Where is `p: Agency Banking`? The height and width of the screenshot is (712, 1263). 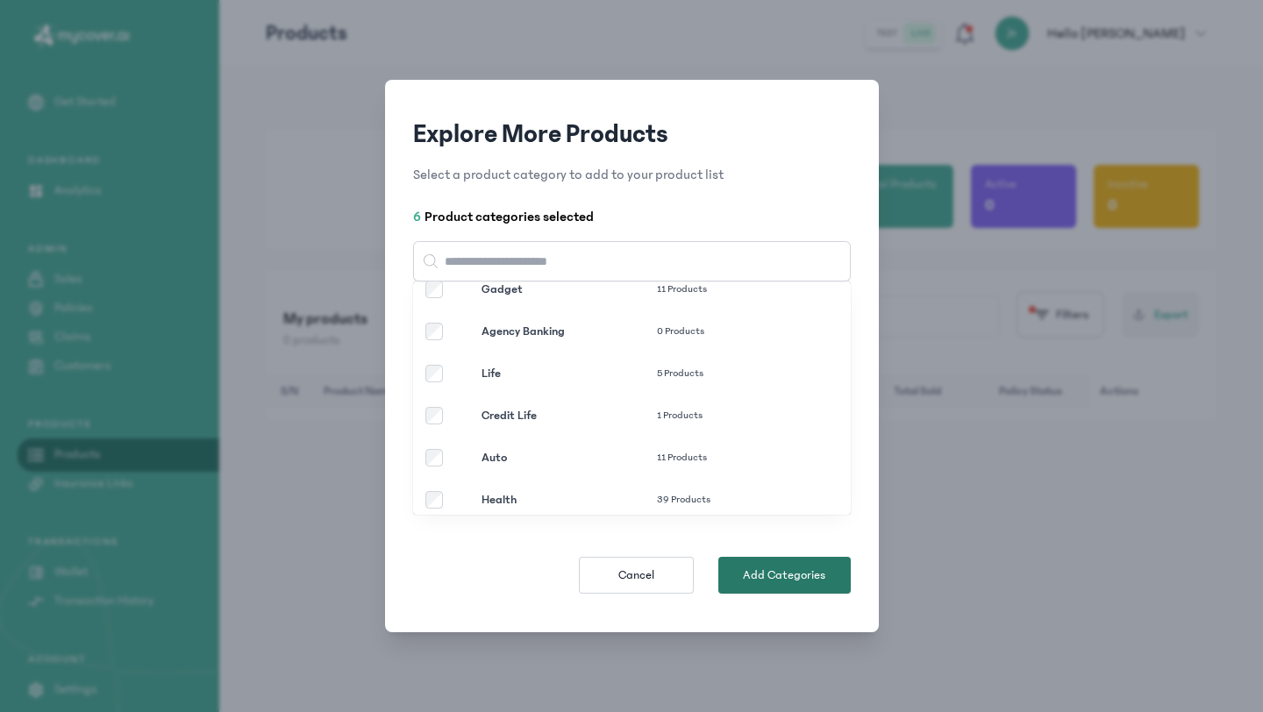
p: Agency Banking is located at coordinates (569, 332).